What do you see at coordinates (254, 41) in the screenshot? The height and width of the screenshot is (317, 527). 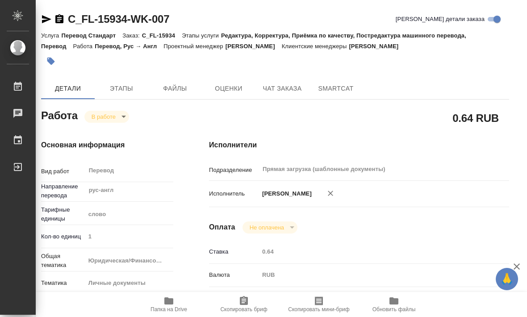 I see `p: Редактура, Корректура, Приёмка по качеству, Постредактура машинного перевода, Перевод` at bounding box center [254, 41].